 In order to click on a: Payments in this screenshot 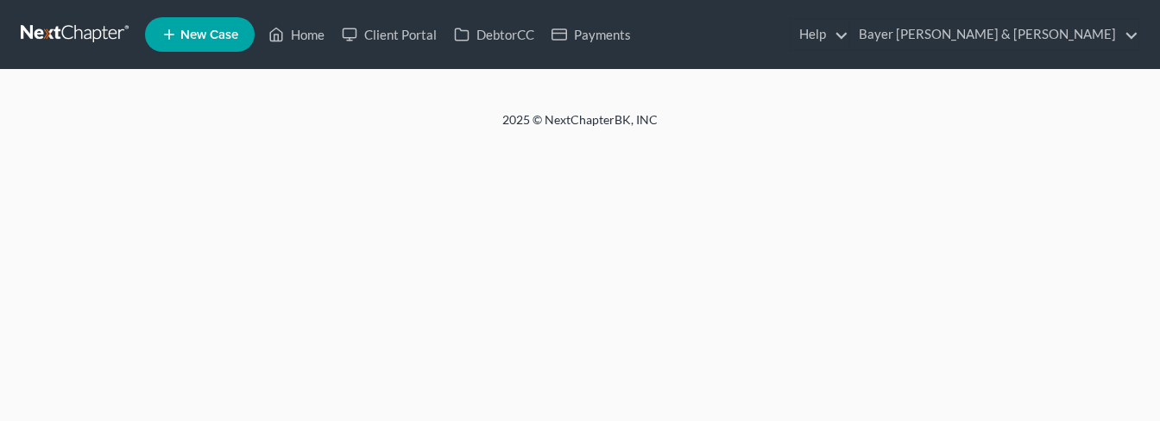, I will do `click(591, 35)`.